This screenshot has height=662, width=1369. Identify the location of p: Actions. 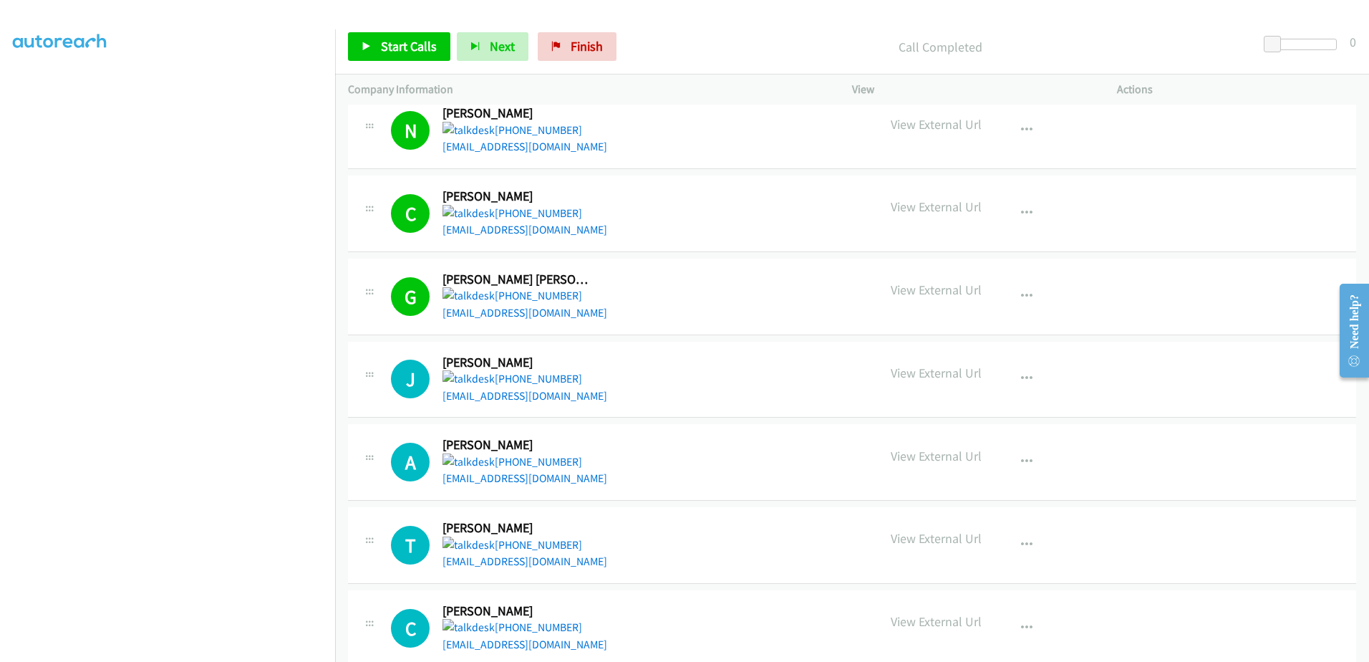
(1236, 89).